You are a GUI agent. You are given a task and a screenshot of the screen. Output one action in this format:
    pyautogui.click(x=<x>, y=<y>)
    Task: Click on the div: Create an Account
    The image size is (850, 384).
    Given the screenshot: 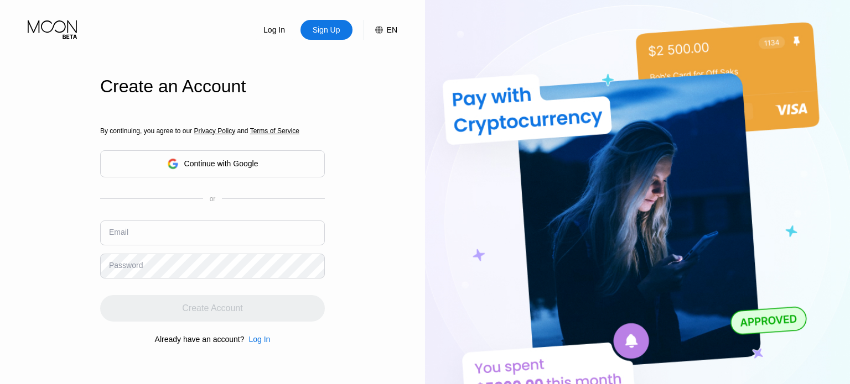 What is the action you would take?
    pyautogui.click(x=212, y=86)
    